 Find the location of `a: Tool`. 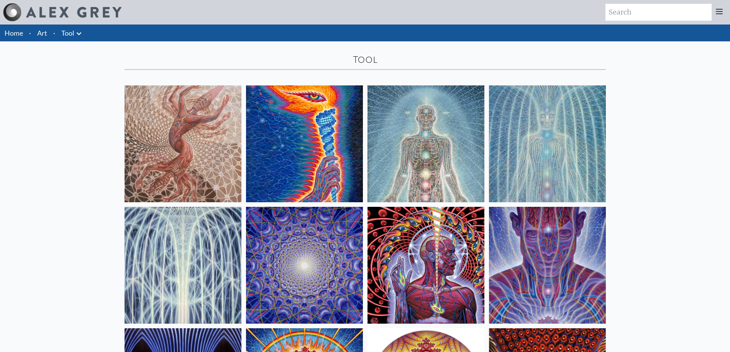

a: Tool is located at coordinates (68, 33).